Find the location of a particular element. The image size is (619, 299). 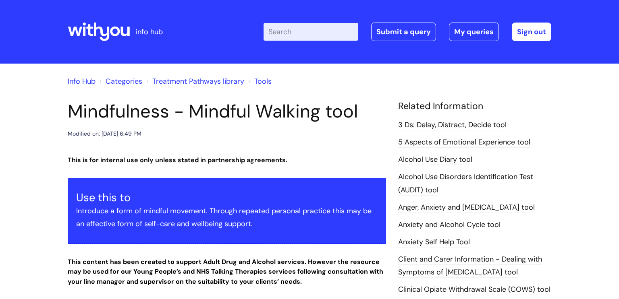

a: 5 Aspects of Emotional Experience tool is located at coordinates (464, 143).